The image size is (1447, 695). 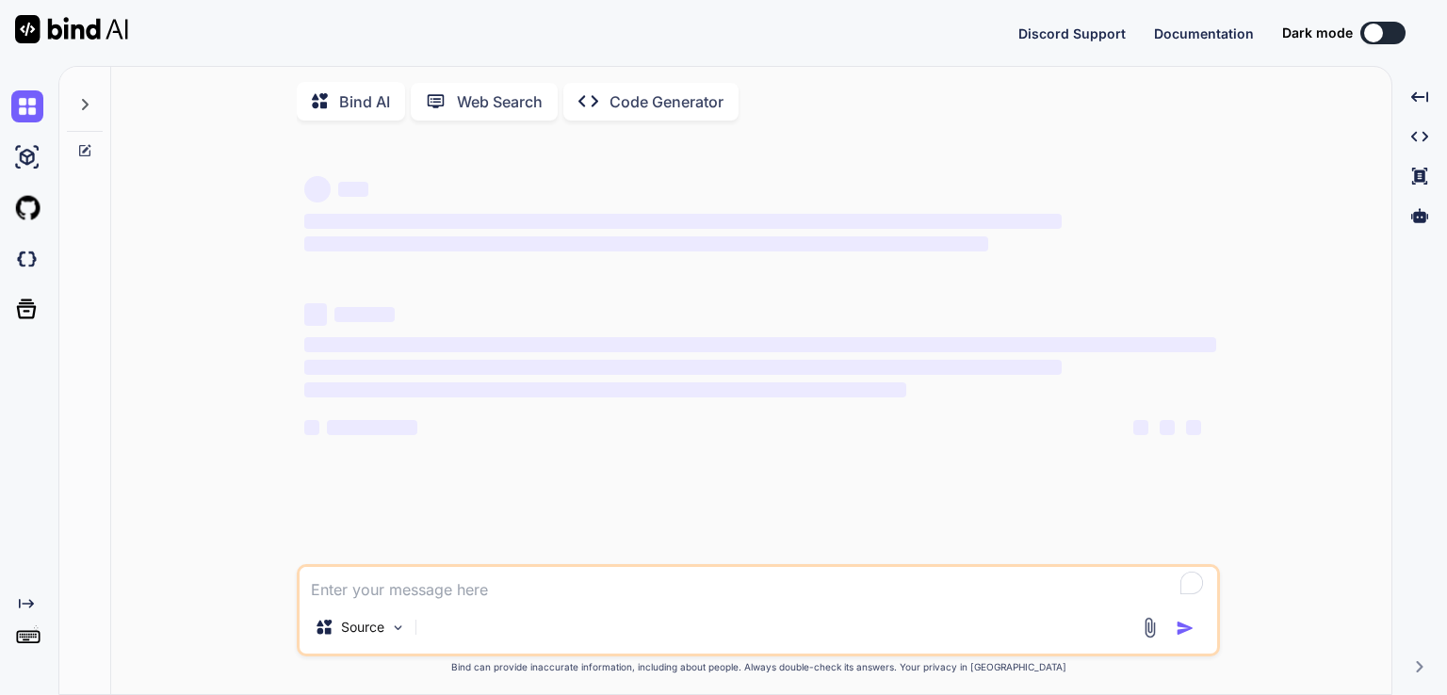 I want to click on img: darkCloudIdeIcon, so click(x=27, y=259).